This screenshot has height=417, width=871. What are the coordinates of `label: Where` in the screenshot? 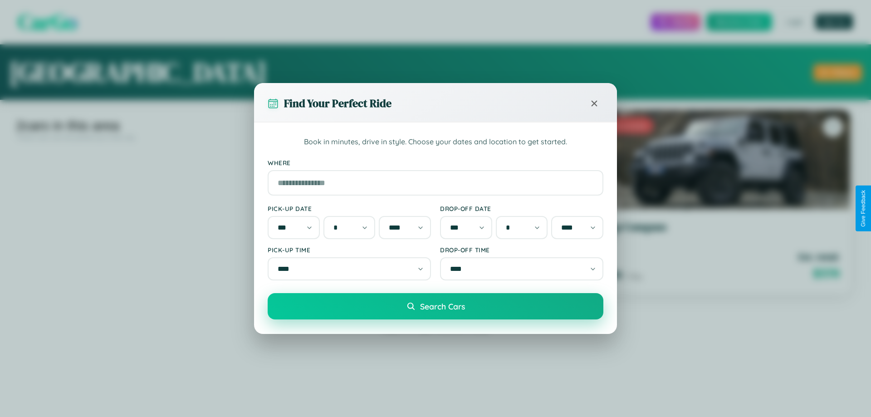 It's located at (435, 162).